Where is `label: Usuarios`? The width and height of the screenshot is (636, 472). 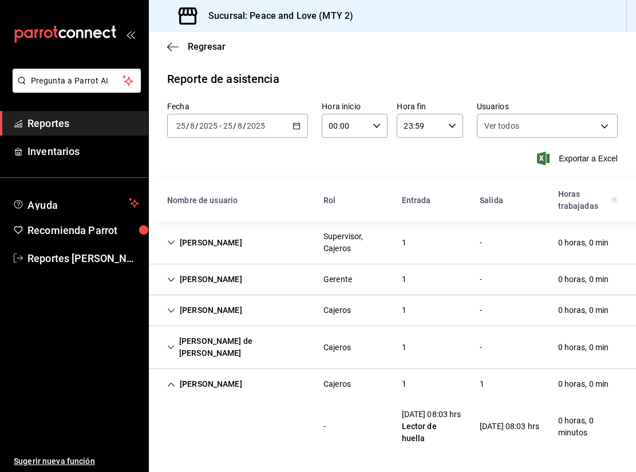
label: Usuarios is located at coordinates (547, 106).